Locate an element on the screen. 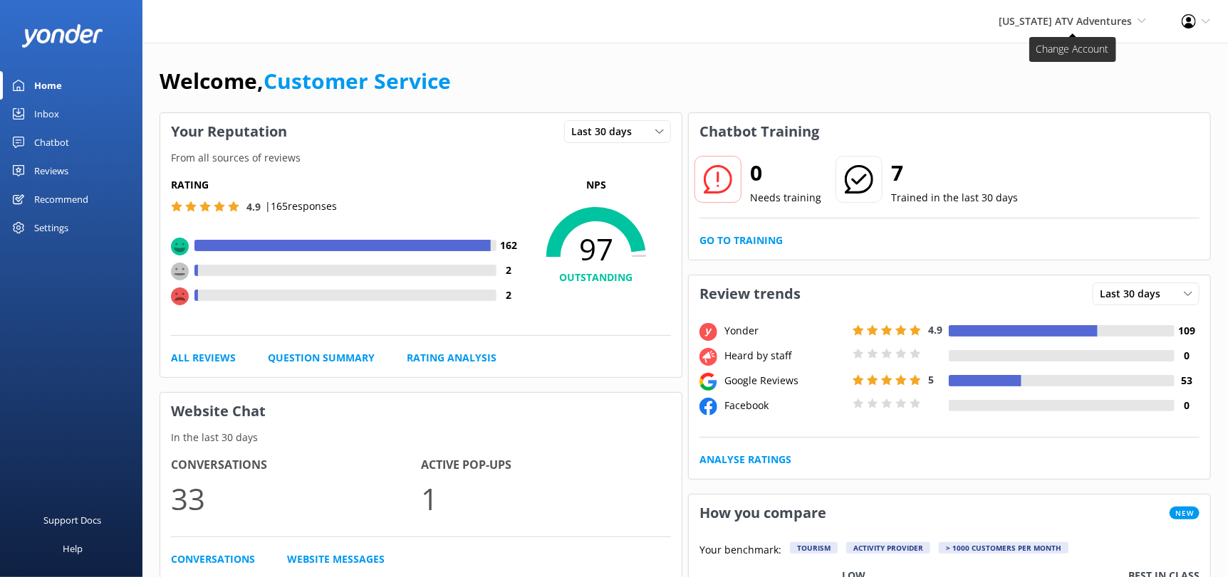 This screenshot has height=577, width=1228. a: Go to Training is located at coordinates (741, 241).